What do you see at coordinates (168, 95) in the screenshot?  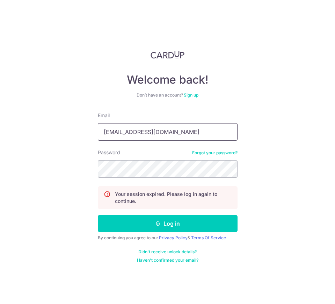 I see `div: Don’t have an account?` at bounding box center [168, 95].